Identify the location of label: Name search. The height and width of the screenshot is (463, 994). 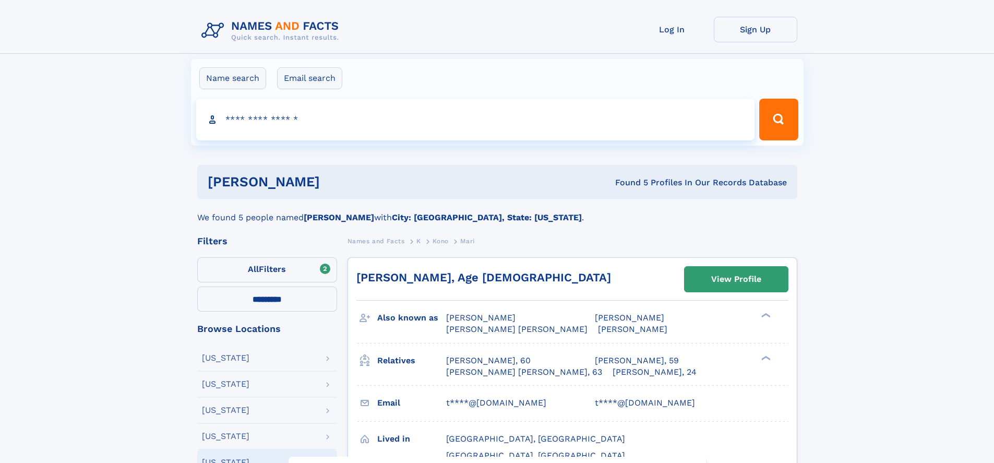
(233, 78).